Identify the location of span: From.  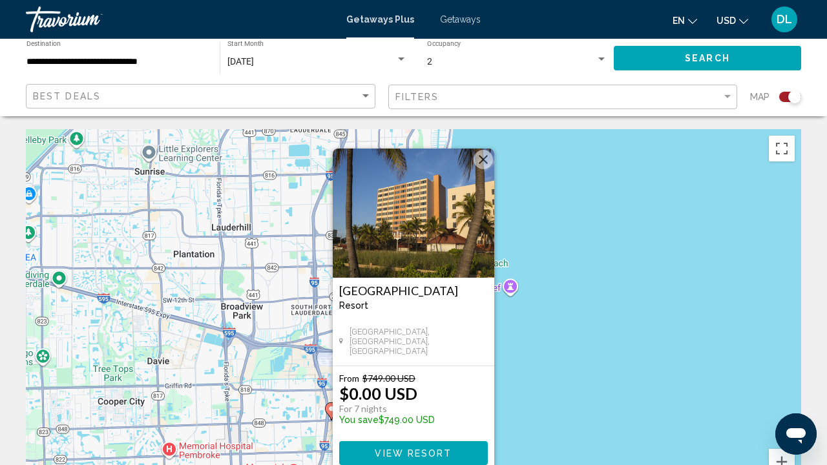
(349, 378).